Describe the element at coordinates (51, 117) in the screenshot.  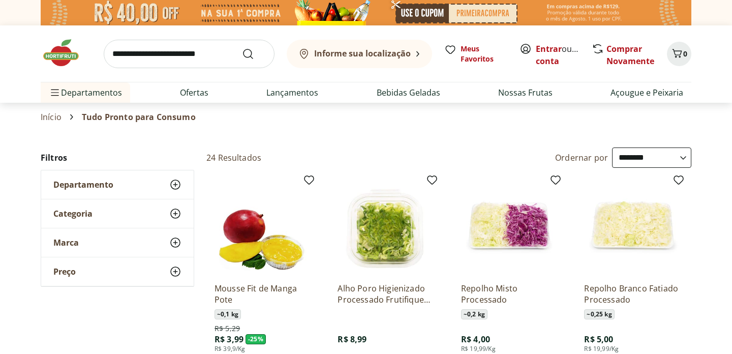
I see `a: Início` at that location.